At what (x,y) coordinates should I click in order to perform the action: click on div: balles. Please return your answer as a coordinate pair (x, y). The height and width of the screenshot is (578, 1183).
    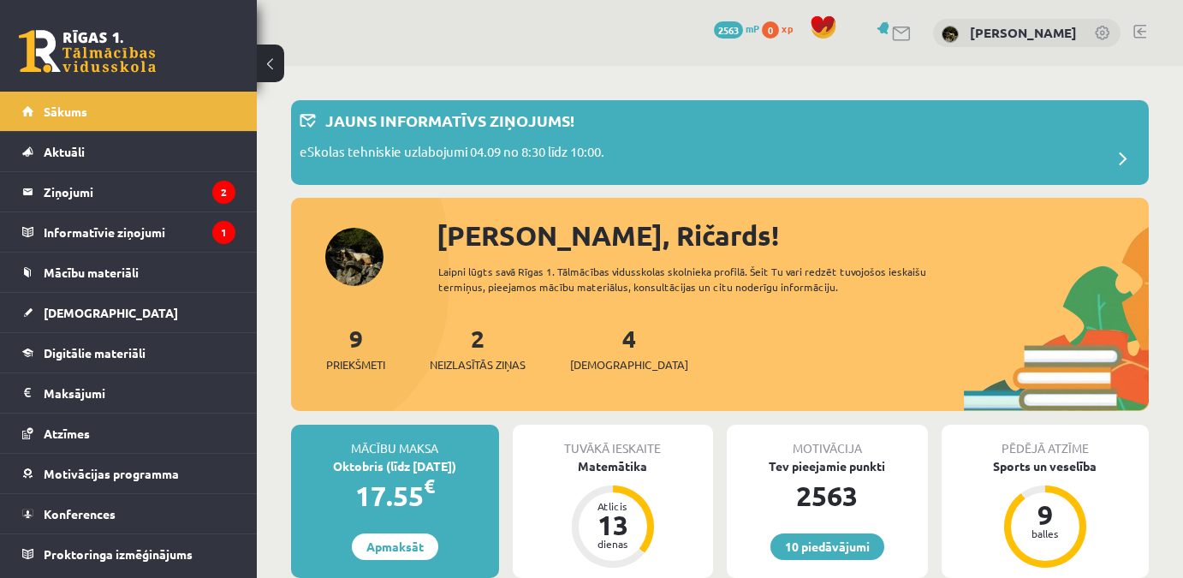
    Looking at the image, I should click on (1046, 534).